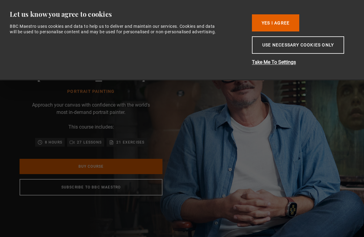  Describe the element at coordinates (276, 23) in the screenshot. I see `button: Yes I Agree` at that location.